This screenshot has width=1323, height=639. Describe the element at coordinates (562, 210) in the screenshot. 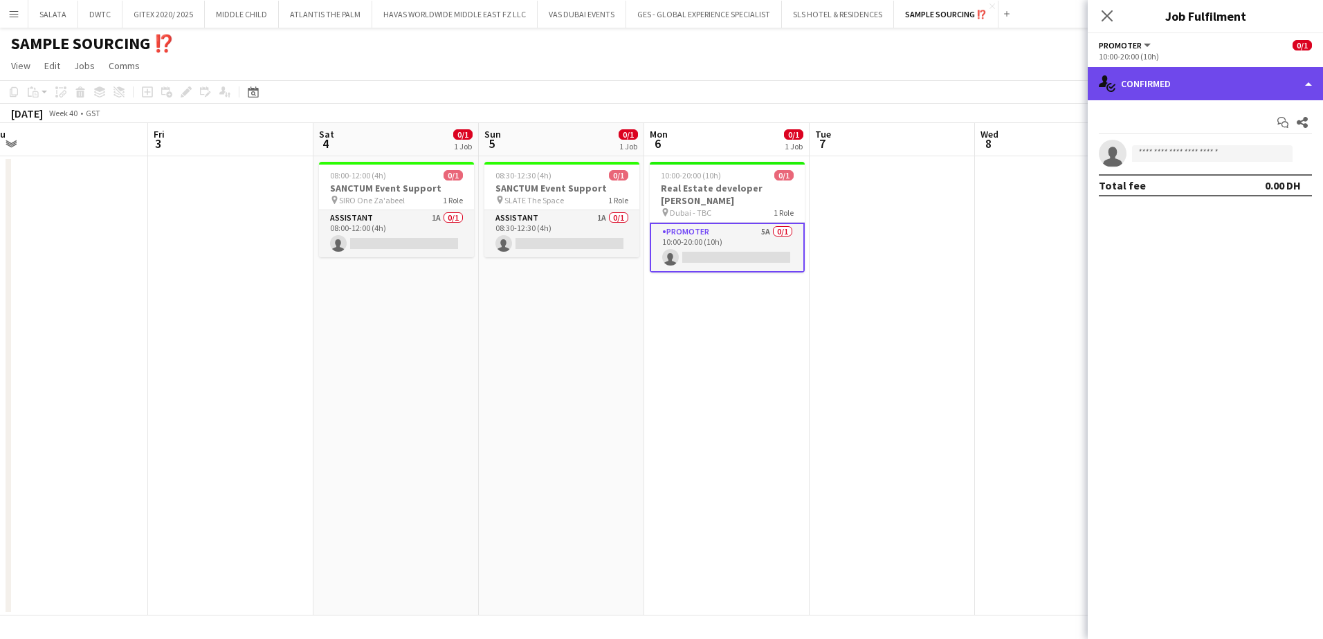

I see `div: 08:30-12:30 (4h)0/1SANCTUM Event Support SLATE The Space1 RoleAssistant1A0/108:30-12:30 (4h)` at that location.